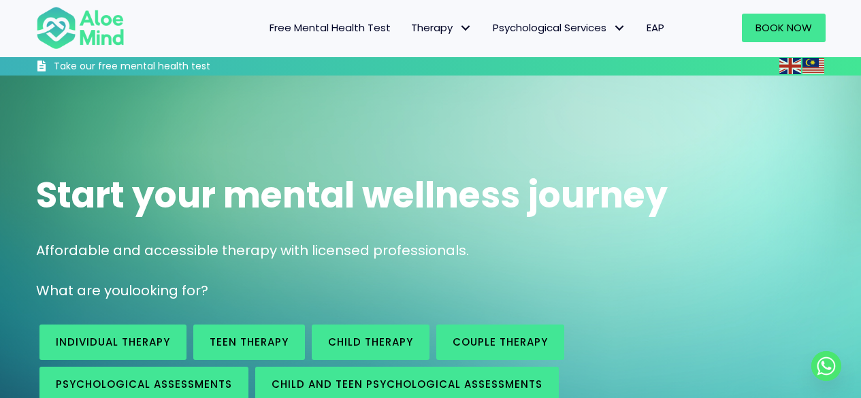  Describe the element at coordinates (560, 27) in the screenshot. I see `span: Psychological Services` at that location.